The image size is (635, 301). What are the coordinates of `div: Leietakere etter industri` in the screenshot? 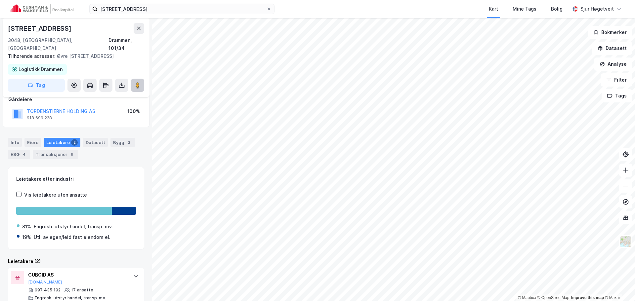 It's located at (76, 179).